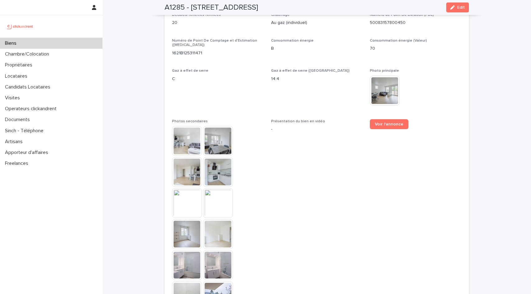 This screenshot has height=294, width=531. Describe the element at coordinates (18, 163) in the screenshot. I see `p: Freelances` at that location.